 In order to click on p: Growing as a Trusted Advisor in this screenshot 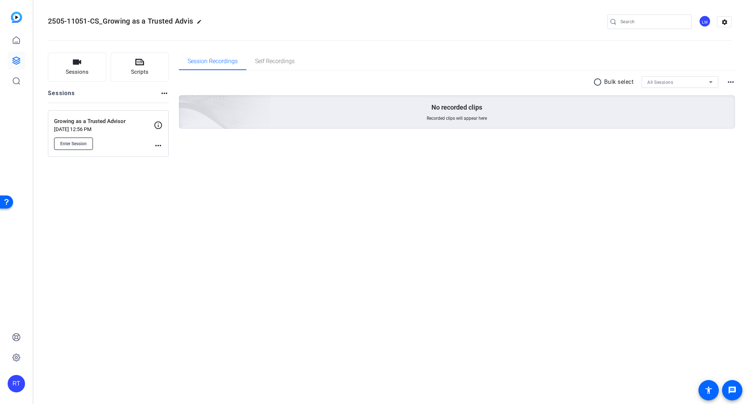, I will do `click(104, 121)`.